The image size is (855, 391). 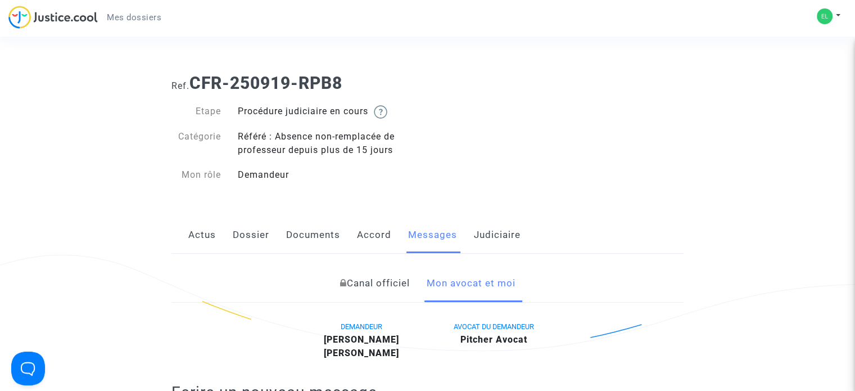 I want to click on a: Mon avocat et moi, so click(x=470, y=283).